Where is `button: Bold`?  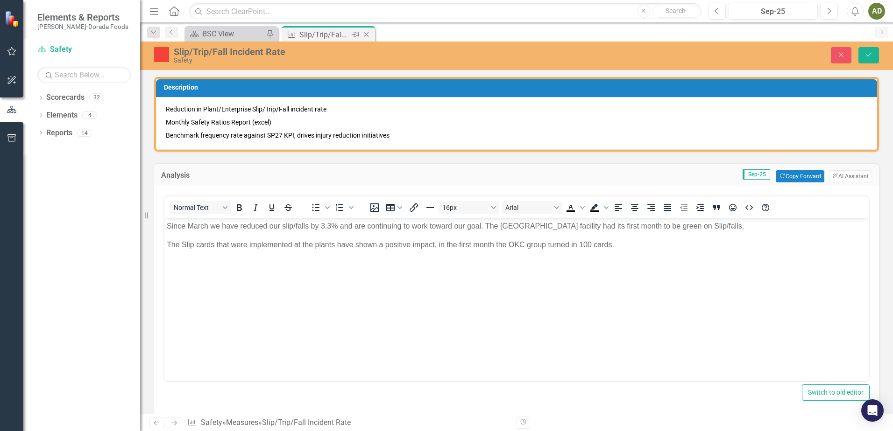
button: Bold is located at coordinates (239, 208).